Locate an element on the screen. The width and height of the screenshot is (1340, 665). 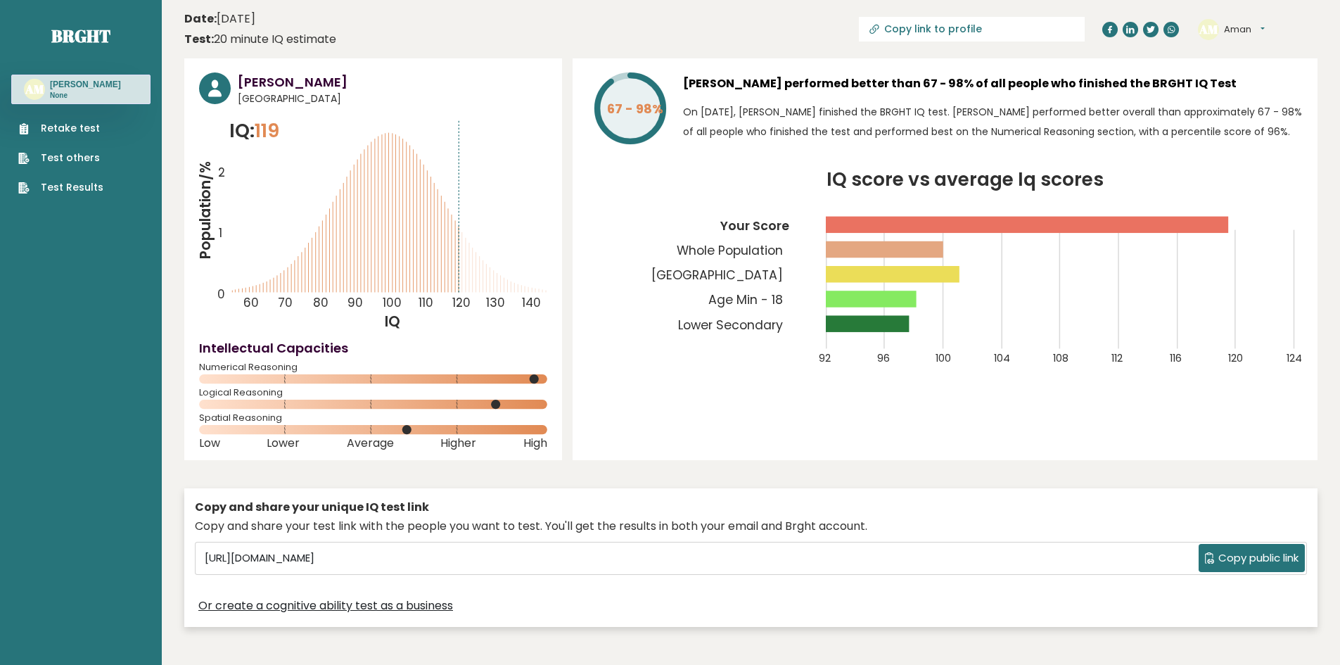
tspan: 90 is located at coordinates (355, 303).